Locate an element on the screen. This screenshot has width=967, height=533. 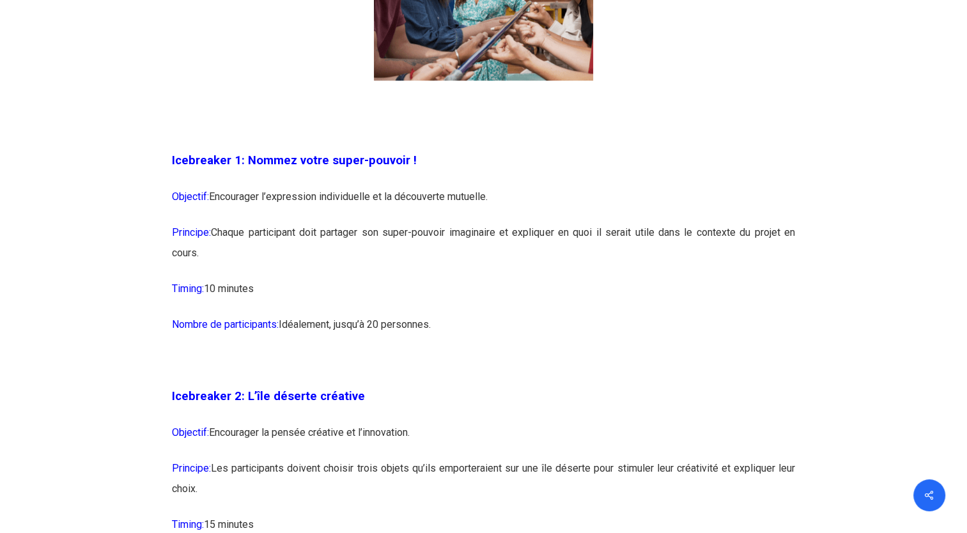
p: Encourager l’expression individuelle et la découverte mutuelle. is located at coordinates (483, 205).